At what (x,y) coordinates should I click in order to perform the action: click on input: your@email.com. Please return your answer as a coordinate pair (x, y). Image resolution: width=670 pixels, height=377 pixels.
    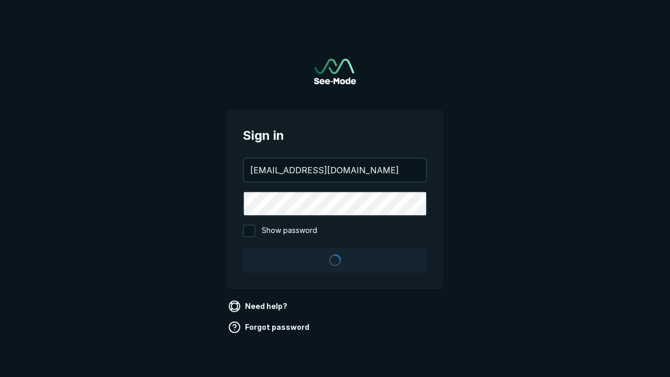
    Looking at the image, I should click on (335, 170).